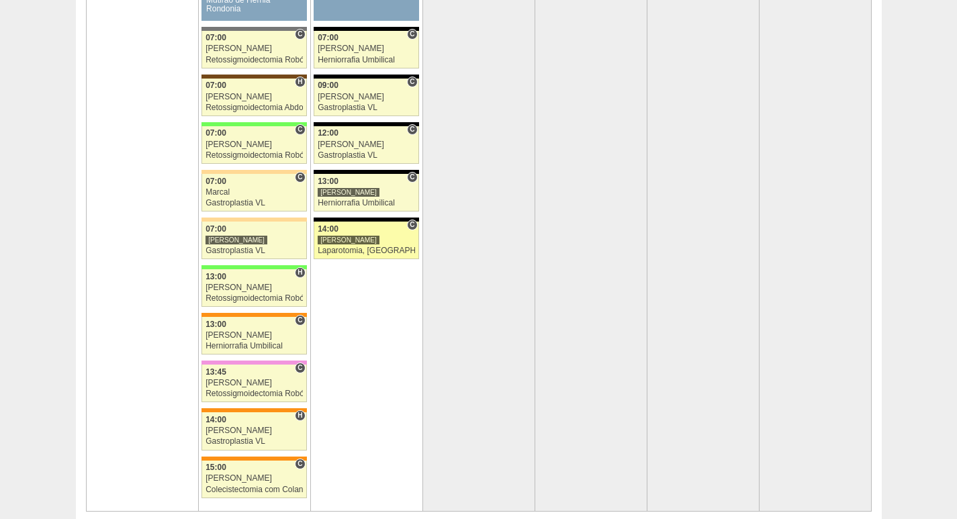  I want to click on div: Key: Santa Catarina, so click(254, 29).